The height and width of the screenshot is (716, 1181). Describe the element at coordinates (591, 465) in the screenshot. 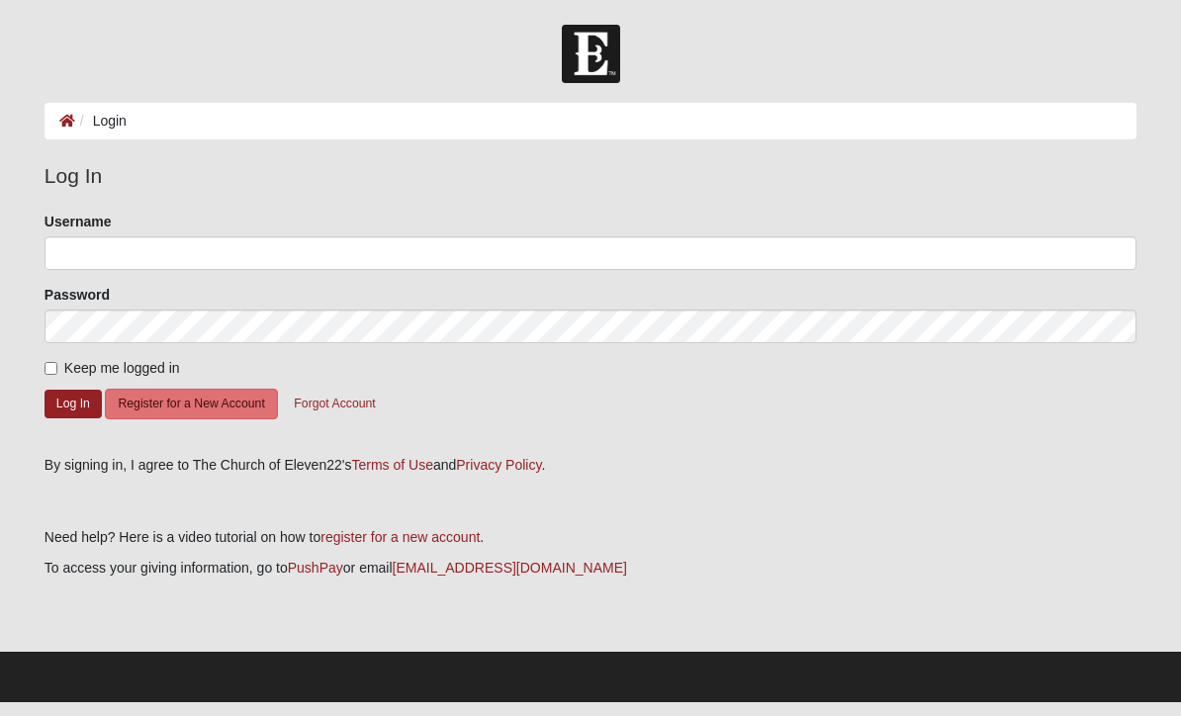

I see `div: By signing in, I agree to The Church of Eleven22's and .` at that location.